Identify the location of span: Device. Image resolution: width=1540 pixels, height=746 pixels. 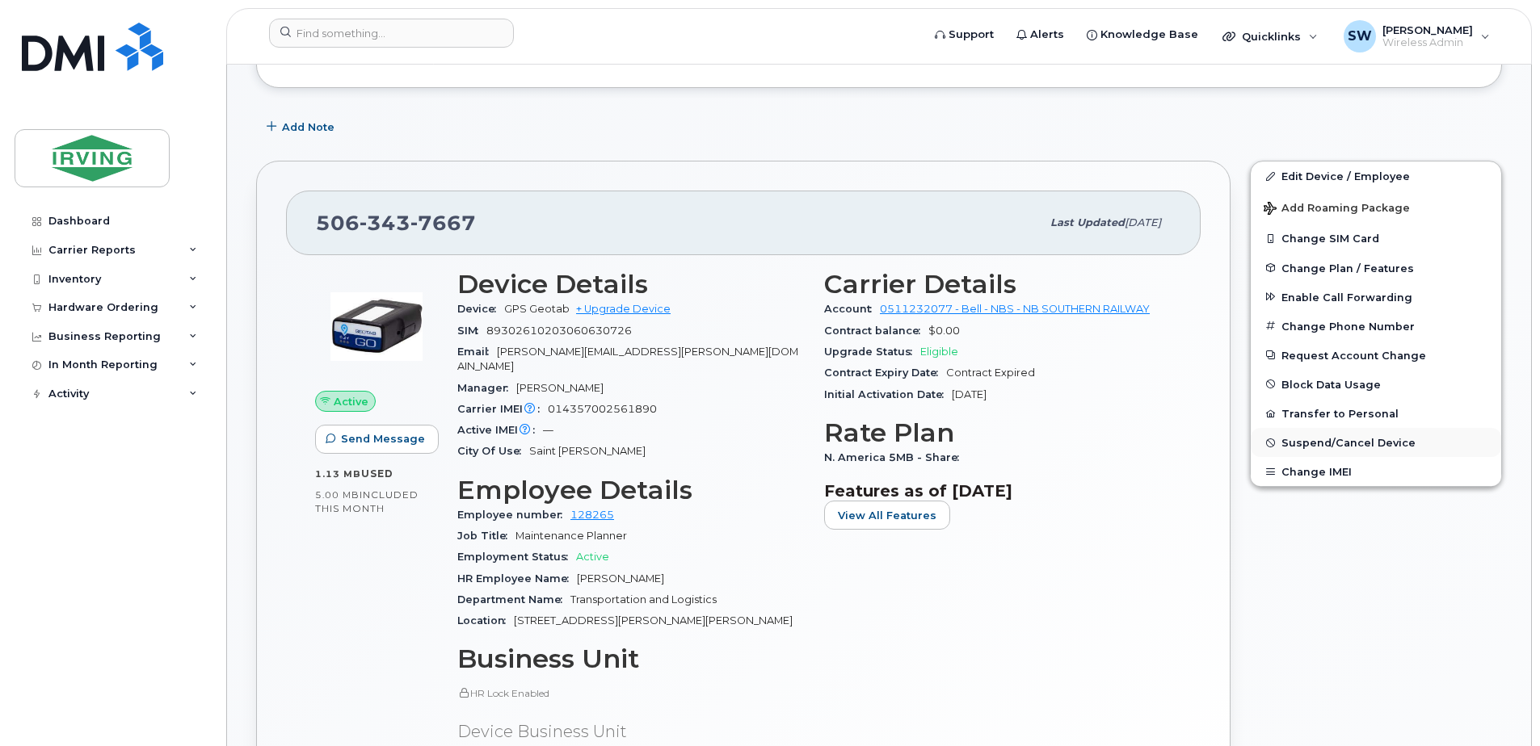
(481, 309).